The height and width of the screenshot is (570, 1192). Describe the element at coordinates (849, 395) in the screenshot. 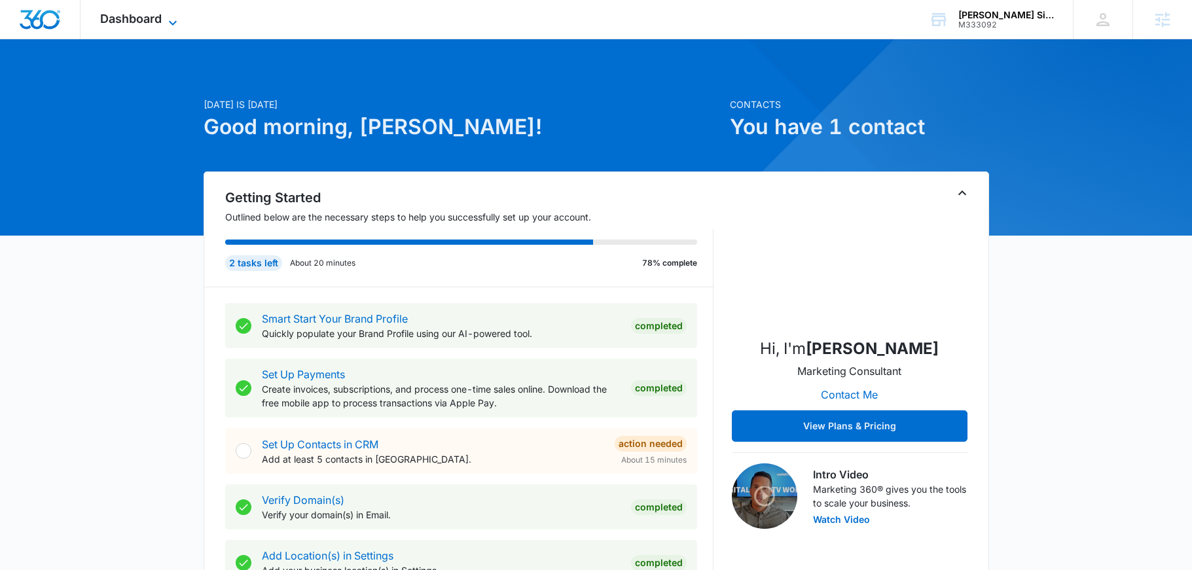

I see `button: Contact Me` at that location.